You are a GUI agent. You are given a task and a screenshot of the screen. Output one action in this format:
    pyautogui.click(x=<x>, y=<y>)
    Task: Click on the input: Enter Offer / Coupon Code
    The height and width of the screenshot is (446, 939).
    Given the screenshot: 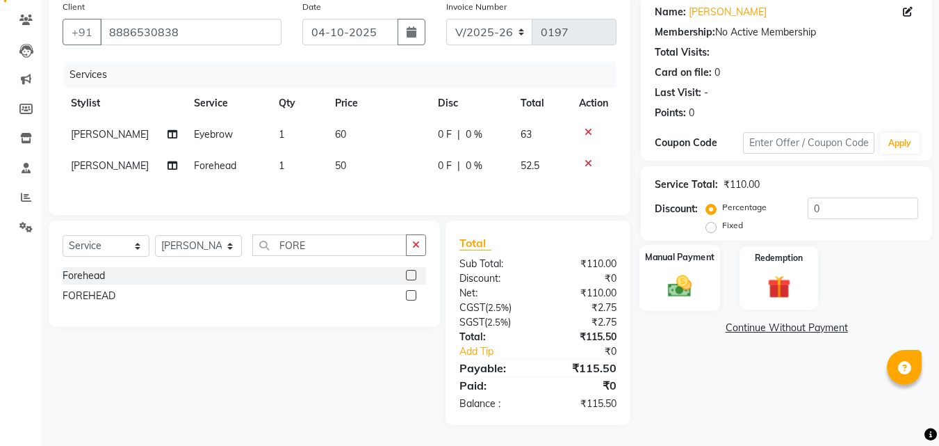 What is the action you would take?
    pyautogui.click(x=809, y=143)
    